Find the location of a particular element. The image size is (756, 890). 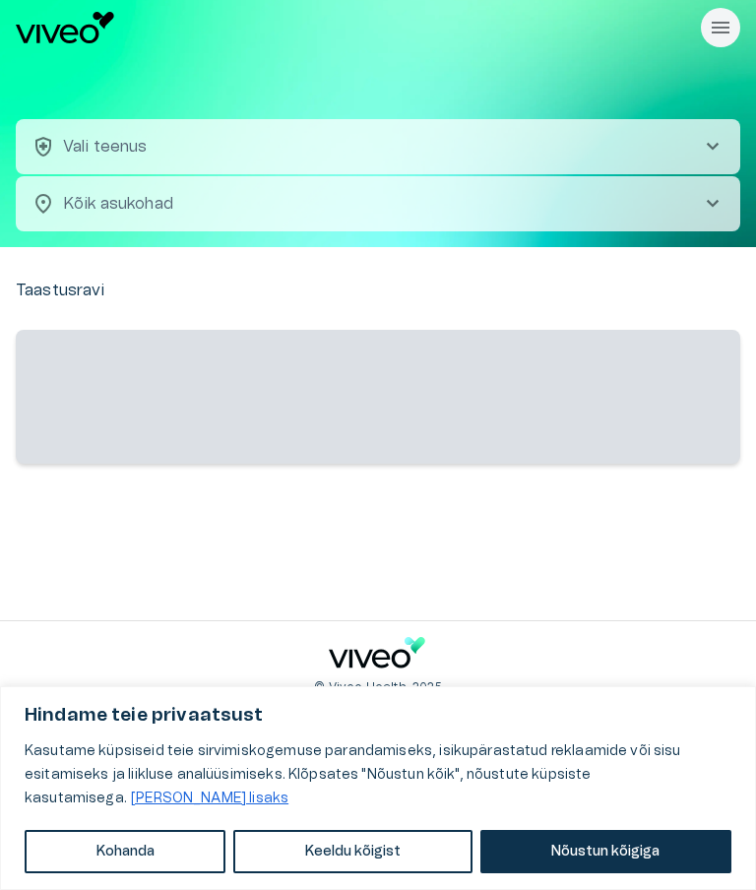

button: Nõustun kõigiga is located at coordinates (606, 852).